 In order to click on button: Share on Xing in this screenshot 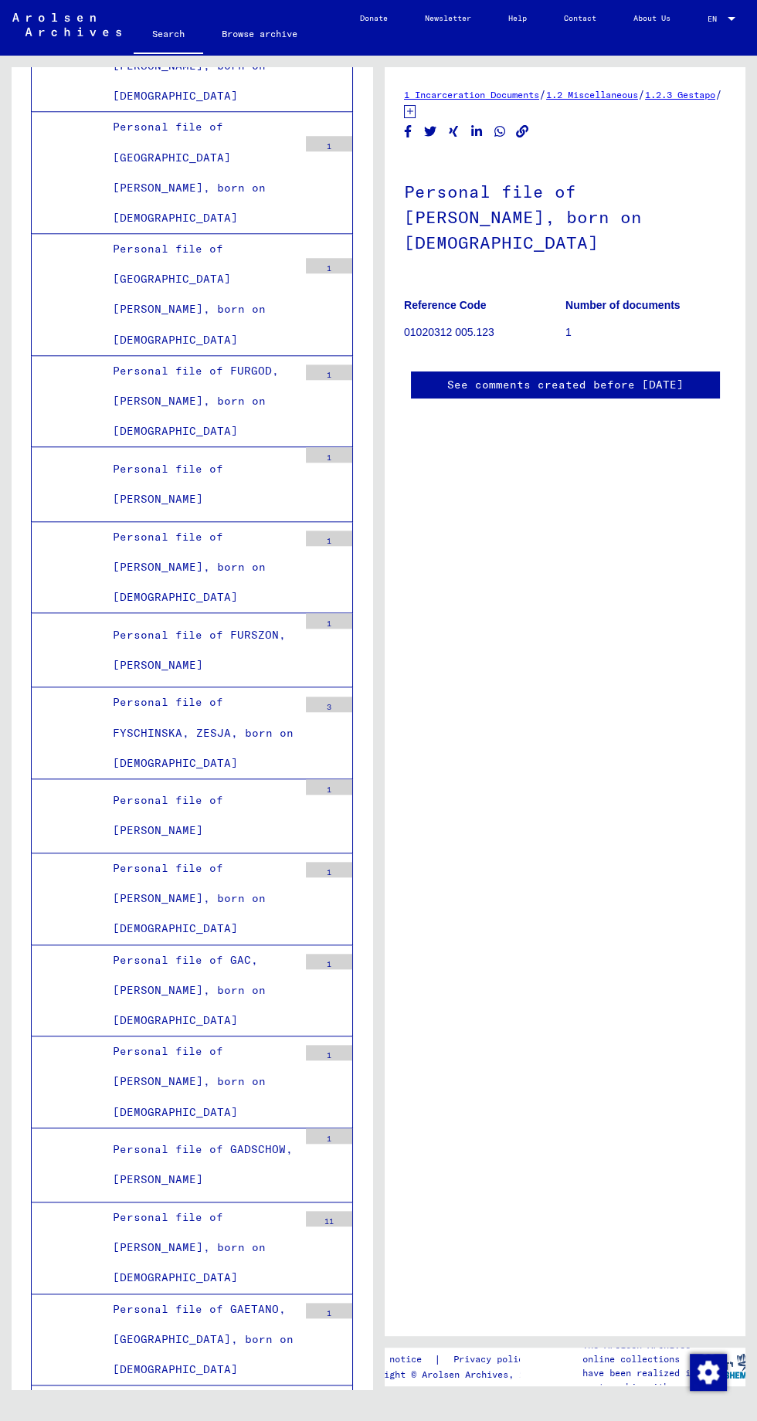, I will do `click(453, 131)`.